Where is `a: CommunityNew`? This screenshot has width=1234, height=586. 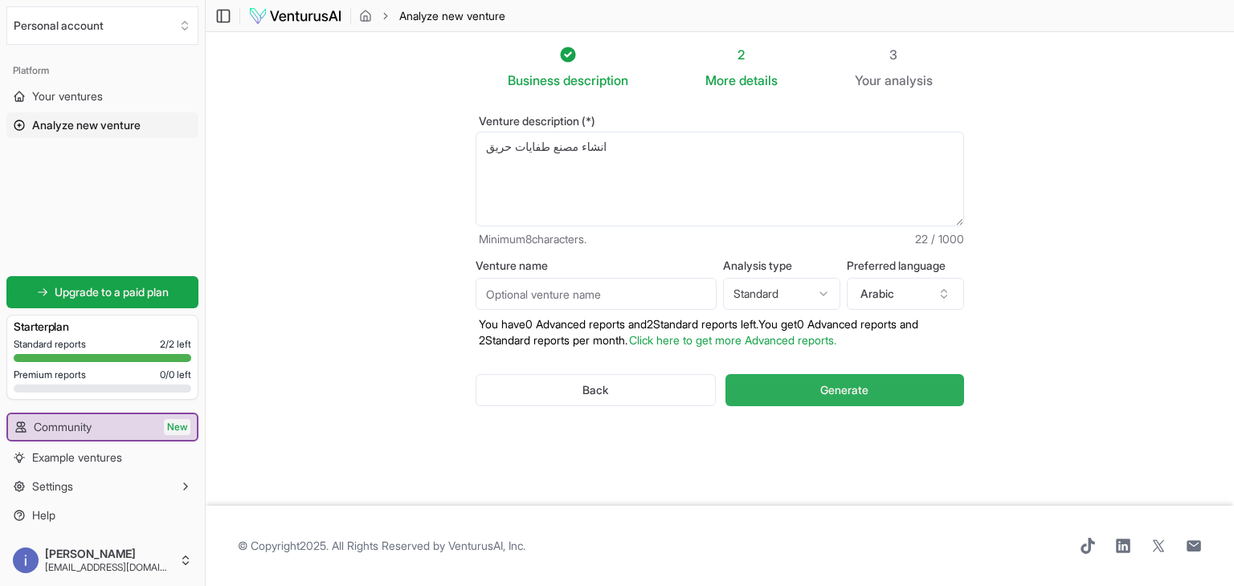
a: CommunityNew is located at coordinates (102, 427).